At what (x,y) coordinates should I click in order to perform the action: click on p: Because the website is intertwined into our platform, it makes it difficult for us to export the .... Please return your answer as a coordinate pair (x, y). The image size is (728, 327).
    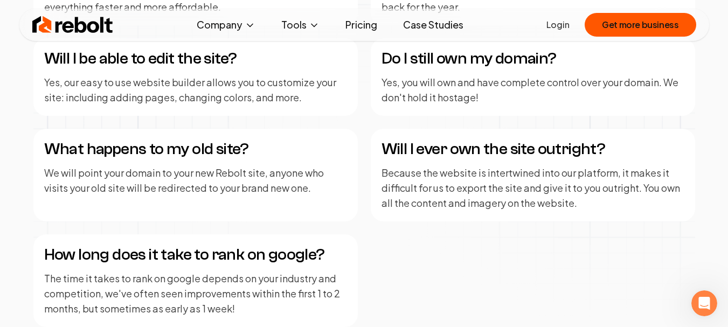
    Looking at the image, I should click on (533, 188).